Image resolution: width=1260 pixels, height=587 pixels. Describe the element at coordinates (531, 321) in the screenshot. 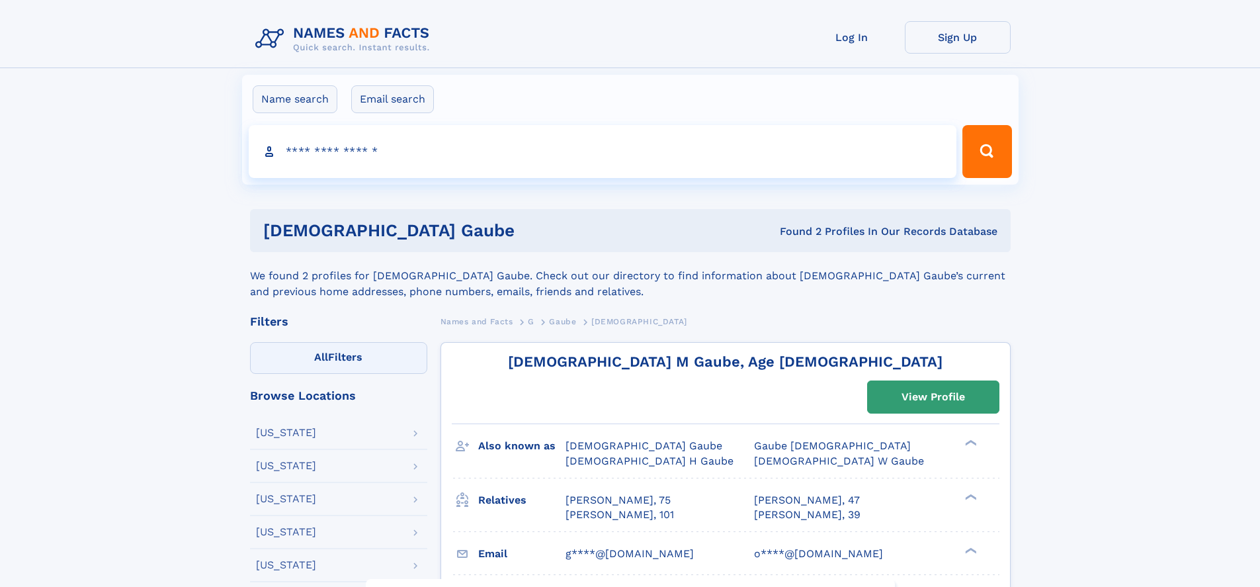

I see `span: G` at that location.